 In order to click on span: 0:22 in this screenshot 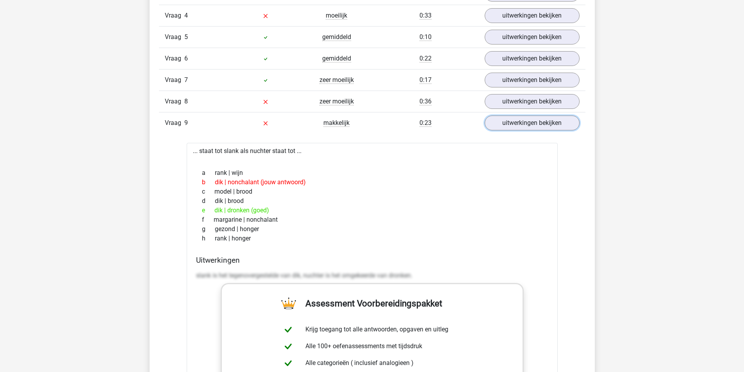, I will do `click(425, 59)`.